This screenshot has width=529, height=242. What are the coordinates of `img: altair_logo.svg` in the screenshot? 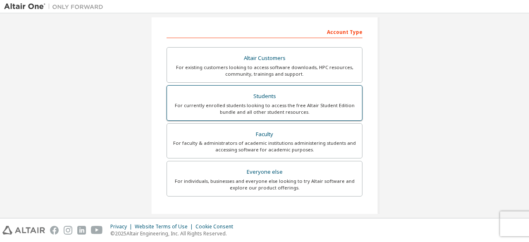 It's located at (24, 230).